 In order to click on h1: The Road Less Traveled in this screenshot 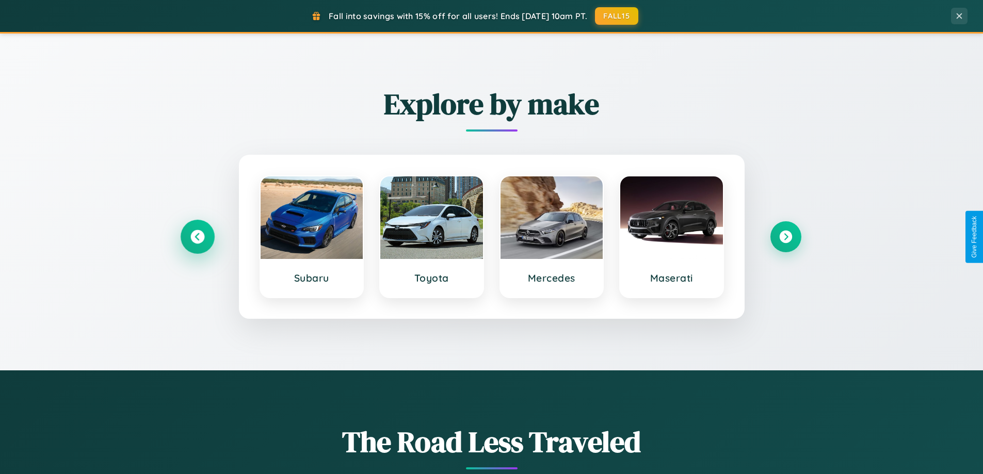, I will do `click(492, 442)`.